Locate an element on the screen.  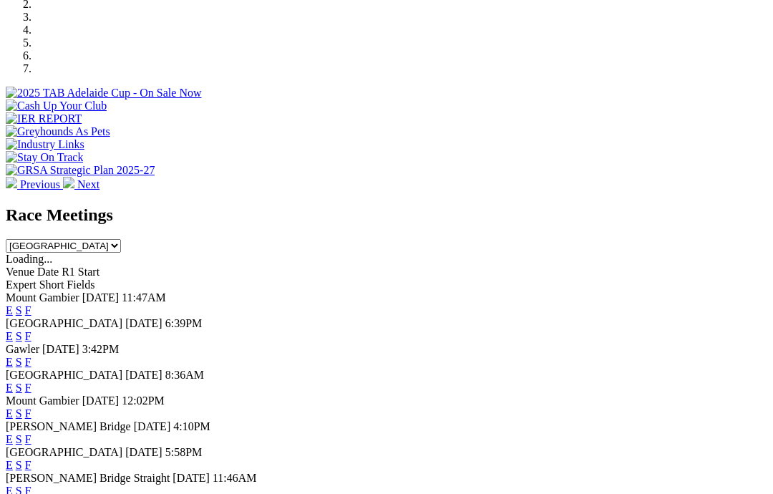
span: 5:58PM is located at coordinates (184, 451).